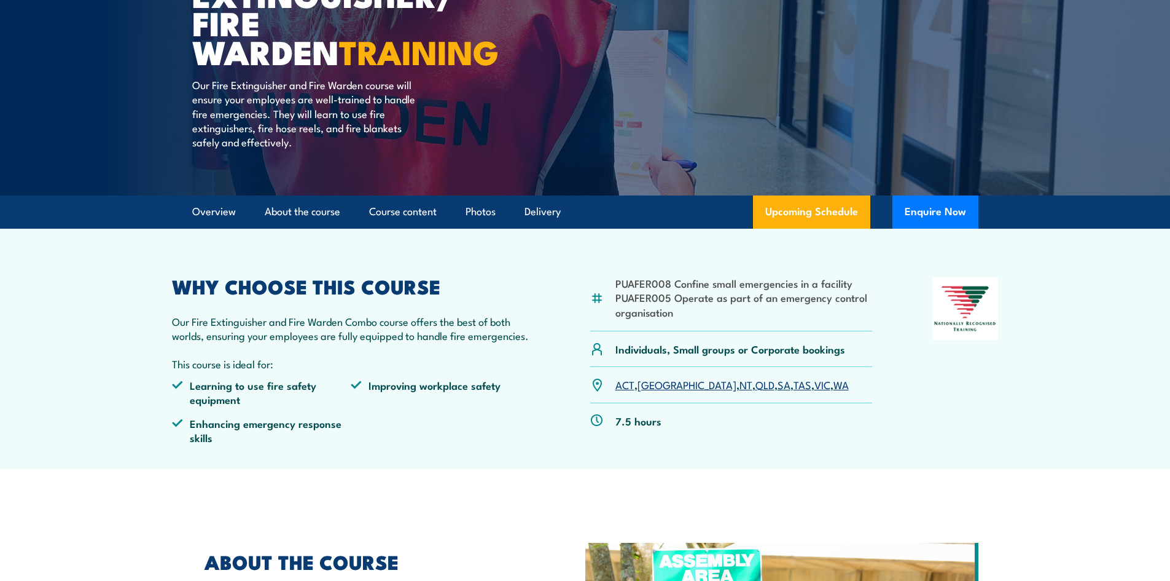  Describe the element at coordinates (966, 308) in the screenshot. I see `img: Nationally Recognised Training logo.` at that location.